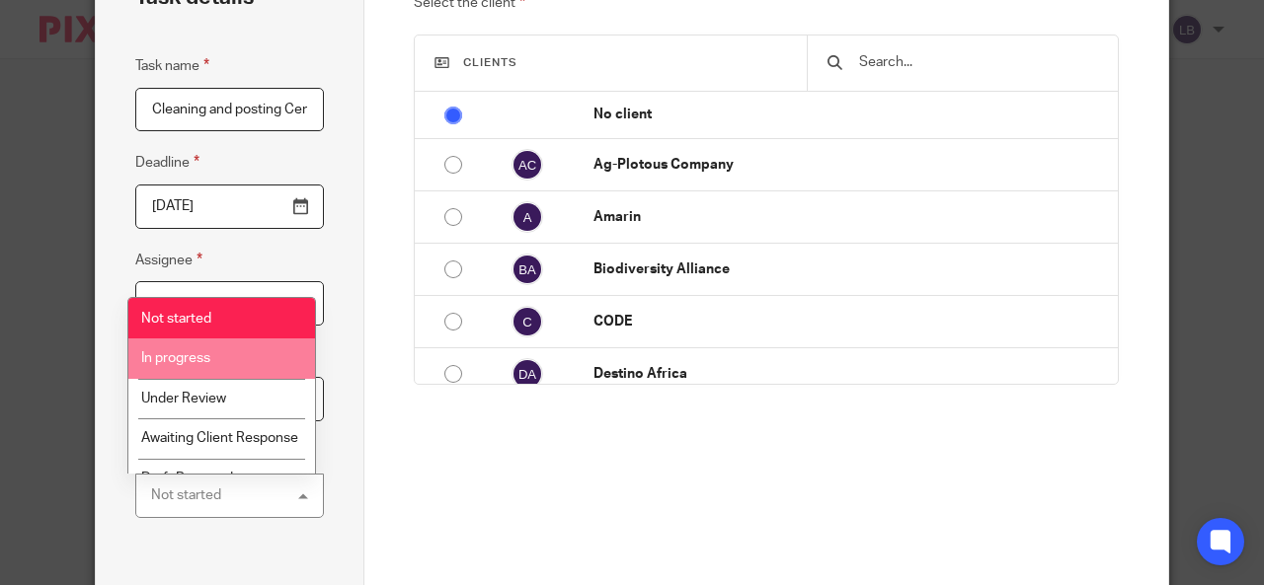 The image size is (1264, 585). What do you see at coordinates (172, 65) in the screenshot?
I see `label: Task name` at bounding box center [172, 65].